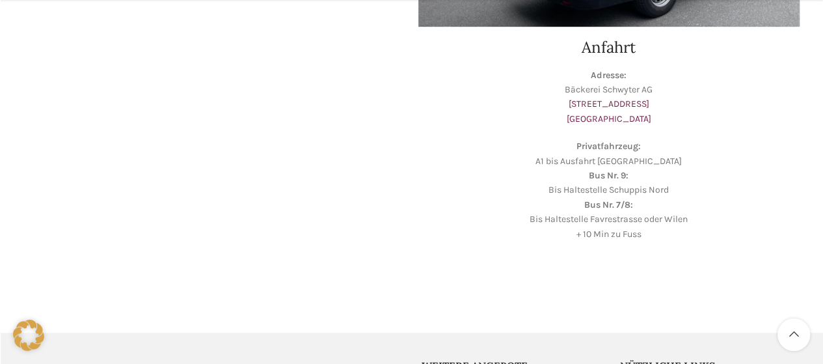 The image size is (823, 364). I want to click on p: Bäckerei Schwyter AG, so click(609, 98).